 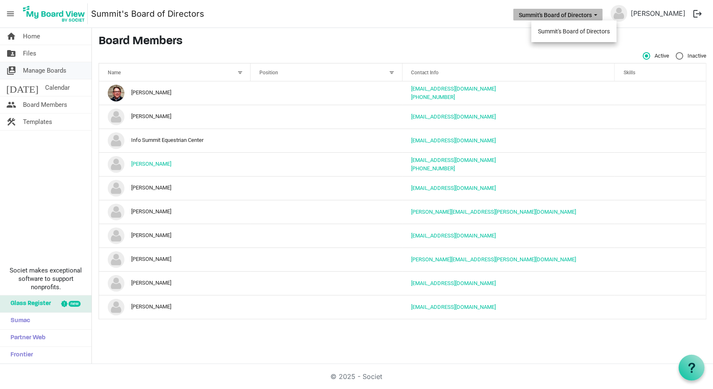 I want to click on td: Kathy Roudebush is template cell column header Name, so click(x=175, y=188).